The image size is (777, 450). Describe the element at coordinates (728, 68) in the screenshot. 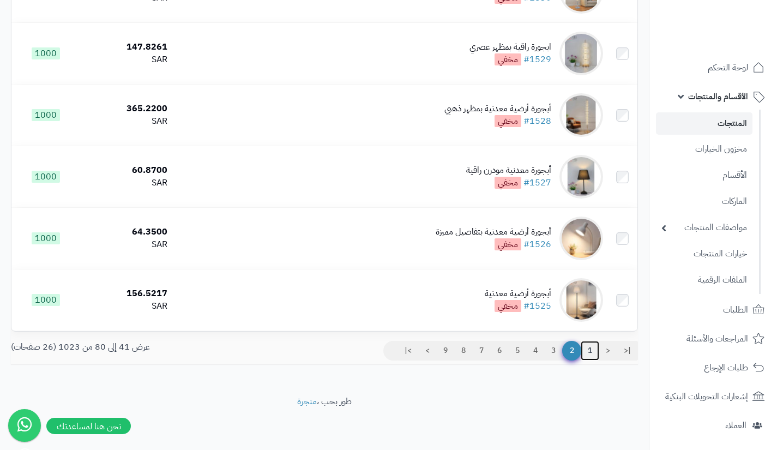

I see `span: لوحة التحكم` at that location.